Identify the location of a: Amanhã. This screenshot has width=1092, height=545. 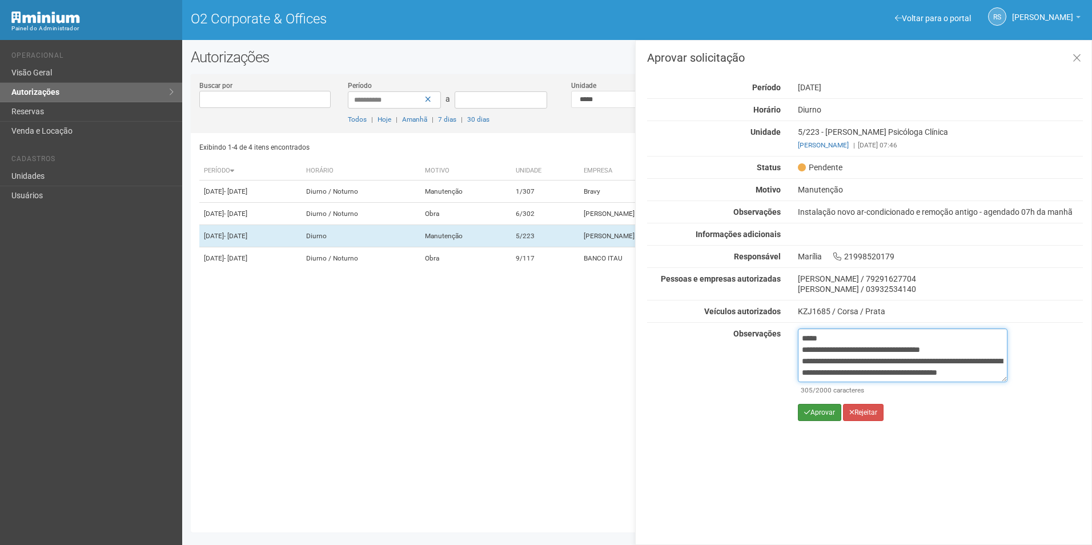
(415, 119).